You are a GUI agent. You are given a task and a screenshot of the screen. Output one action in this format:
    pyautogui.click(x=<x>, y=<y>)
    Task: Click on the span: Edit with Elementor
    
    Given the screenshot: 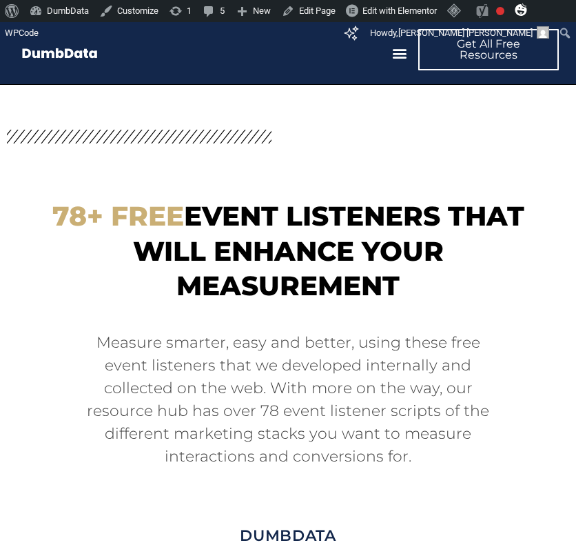 What is the action you would take?
    pyautogui.click(x=400, y=10)
    